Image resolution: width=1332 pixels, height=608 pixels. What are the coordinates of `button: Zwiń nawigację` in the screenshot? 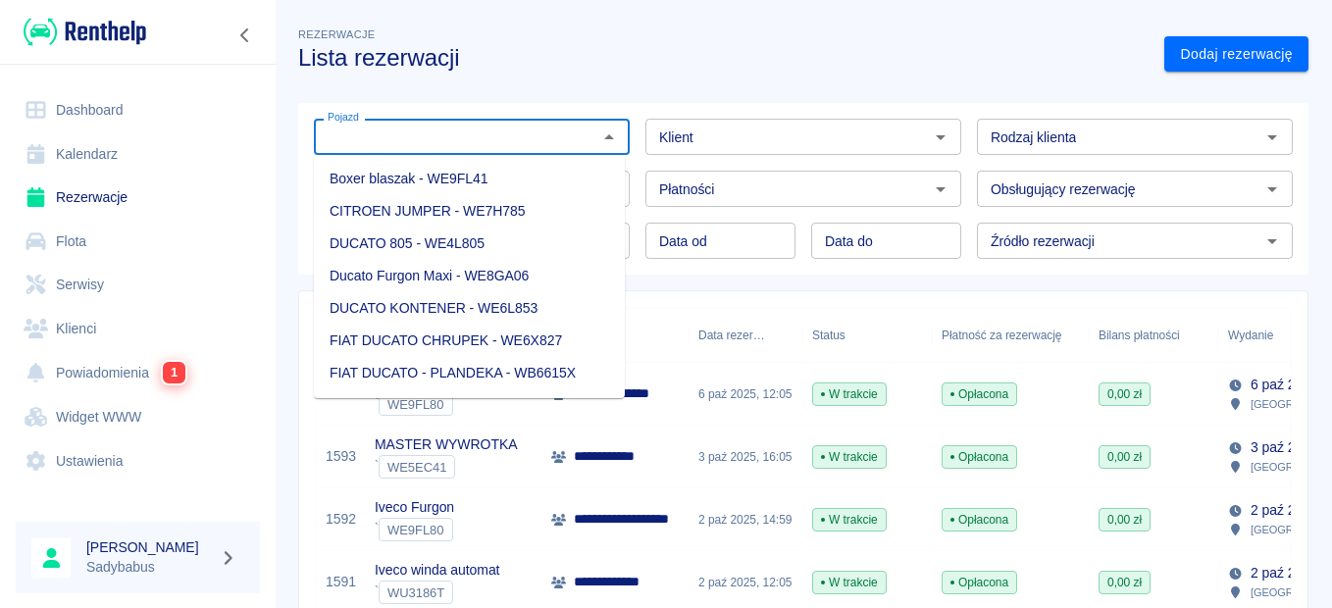 It's located at (245, 35).